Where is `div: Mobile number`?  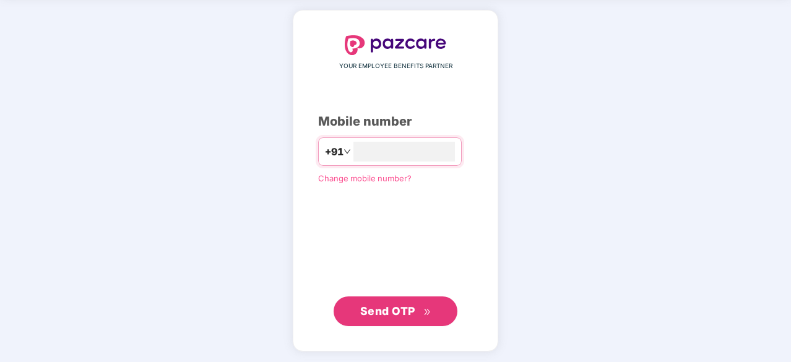
div: Mobile number is located at coordinates (396, 121).